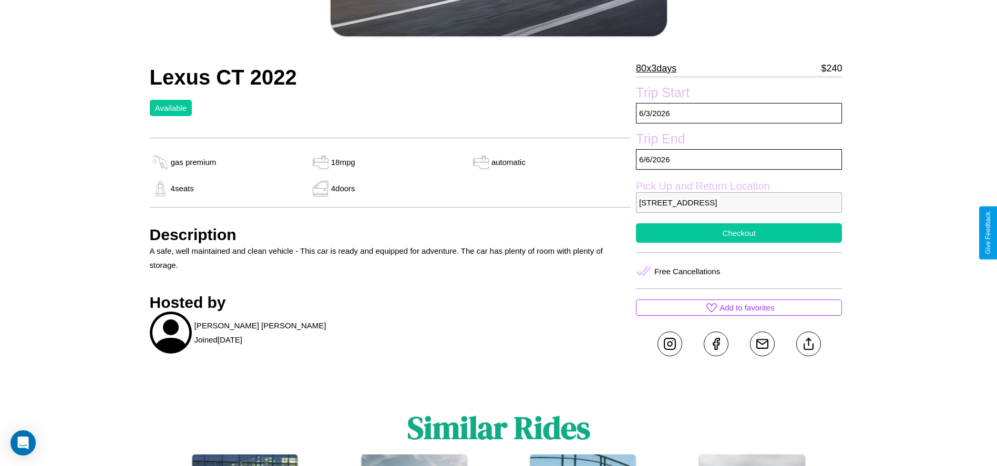 The image size is (997, 466). Describe the element at coordinates (739, 140) in the screenshot. I see `label: Trip End` at that location.